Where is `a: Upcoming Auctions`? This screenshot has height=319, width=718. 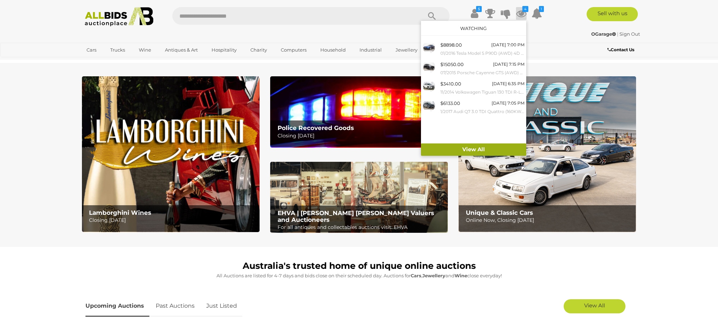
a: Upcoming Auctions is located at coordinates (117, 306).